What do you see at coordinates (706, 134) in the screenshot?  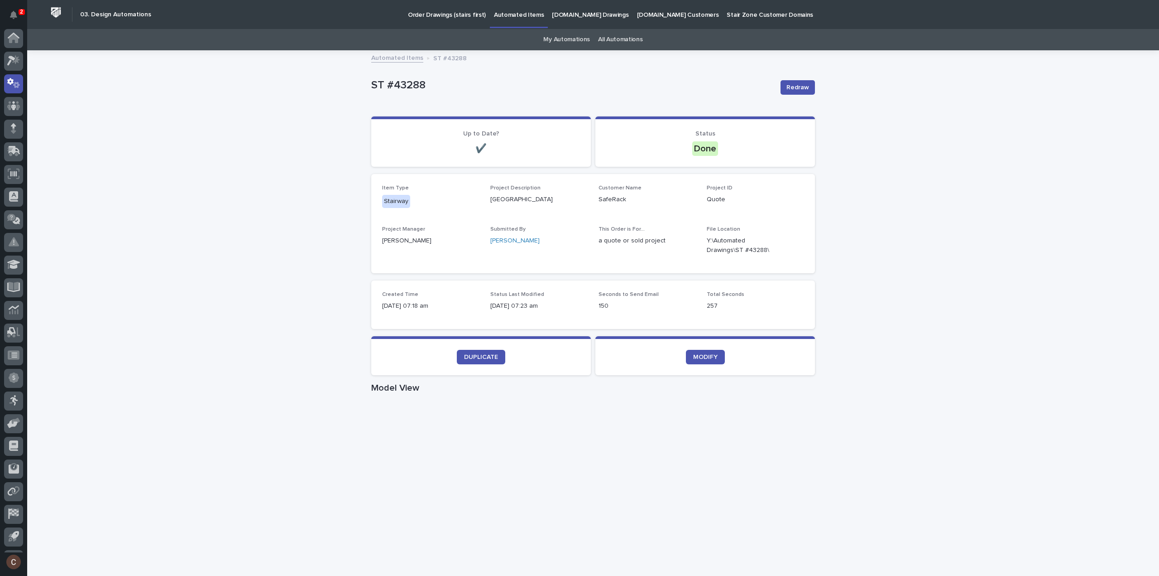 I see `span: Status` at bounding box center [706, 134].